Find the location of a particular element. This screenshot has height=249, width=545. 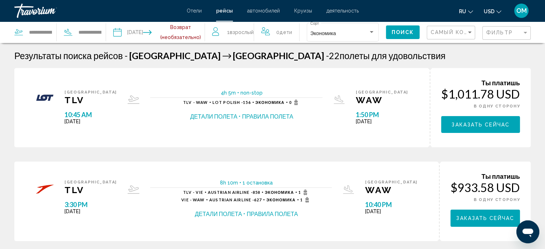

span: LOT Polish - is located at coordinates (227, 102).